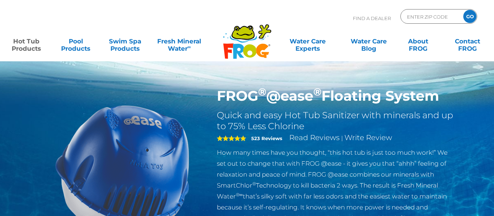 The height and width of the screenshot is (216, 494). What do you see at coordinates (179, 41) in the screenshot?
I see `a: Fresh MineralWater∞` at bounding box center [179, 41].